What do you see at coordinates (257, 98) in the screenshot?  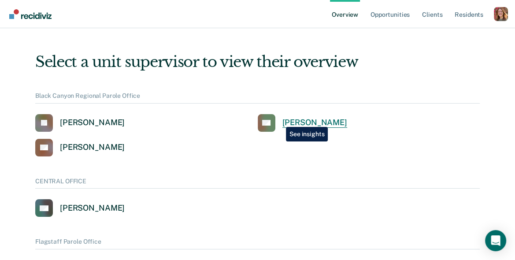 I see `div: Black Canyon Regional Parole Office` at bounding box center [257, 98].